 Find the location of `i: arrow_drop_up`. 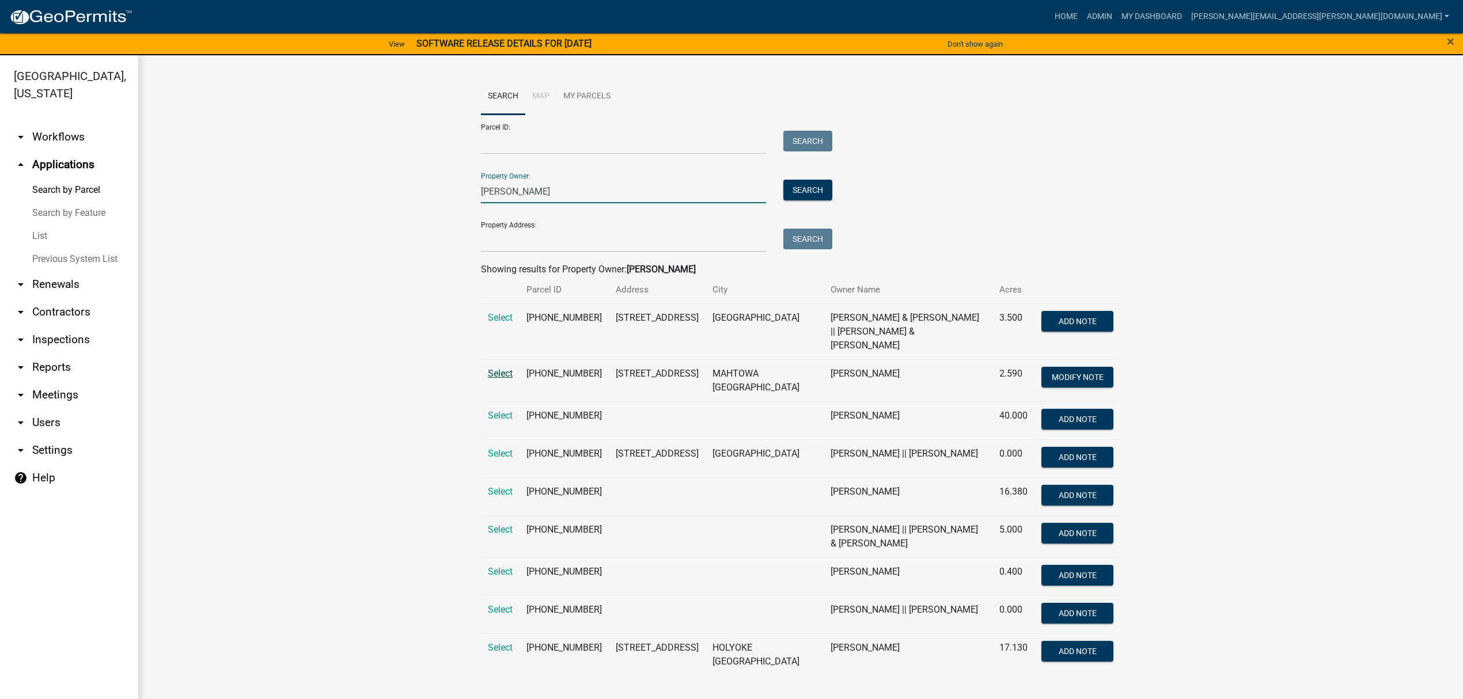

i: arrow_drop_up is located at coordinates (21, 165).